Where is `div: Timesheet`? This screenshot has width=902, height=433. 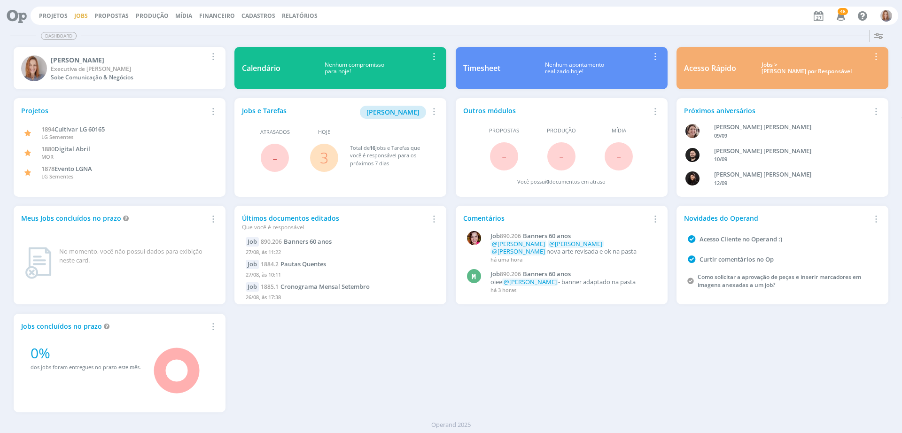 div: Timesheet is located at coordinates (482, 68).